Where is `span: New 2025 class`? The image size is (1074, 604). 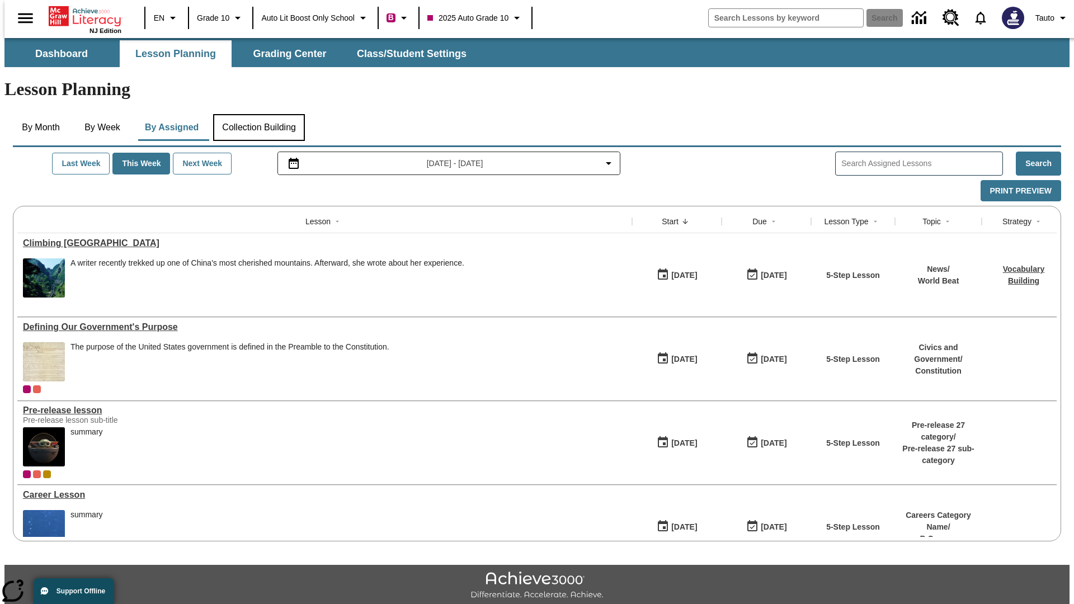
span: New 2025 class is located at coordinates (47, 474).